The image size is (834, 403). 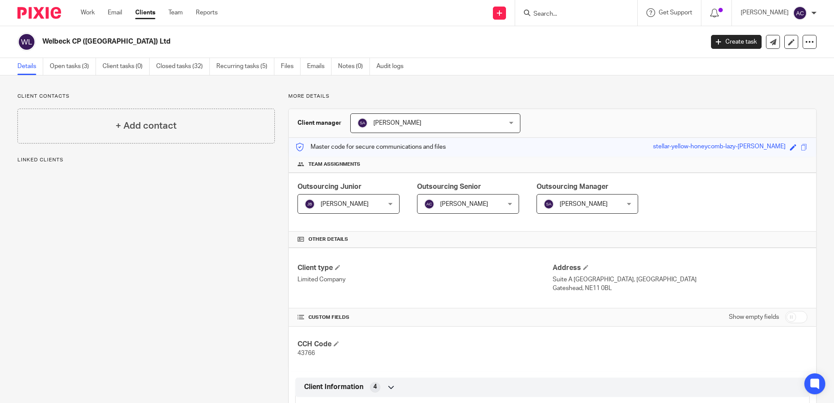 I want to click on span: Client Information, so click(x=334, y=387).